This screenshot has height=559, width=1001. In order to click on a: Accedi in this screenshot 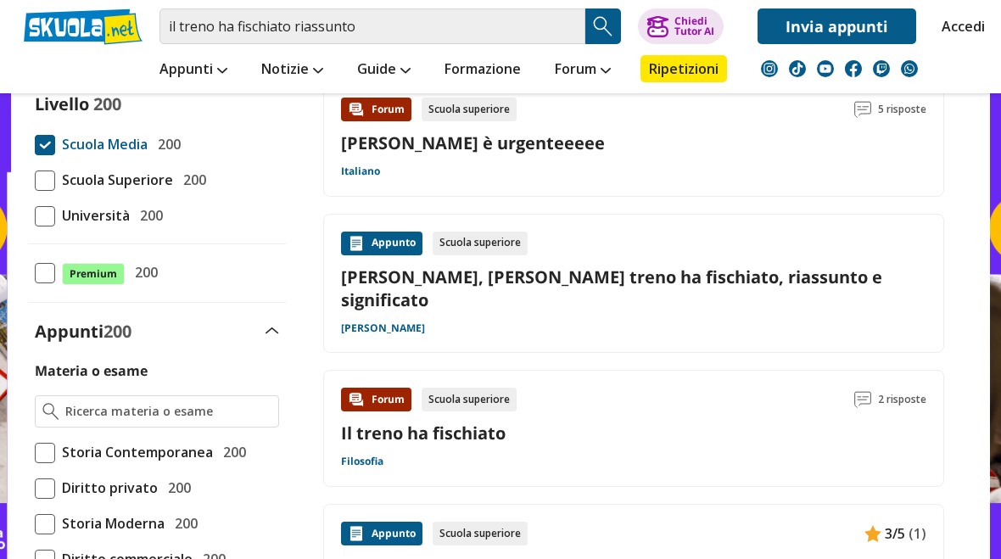, I will do `click(960, 26)`.